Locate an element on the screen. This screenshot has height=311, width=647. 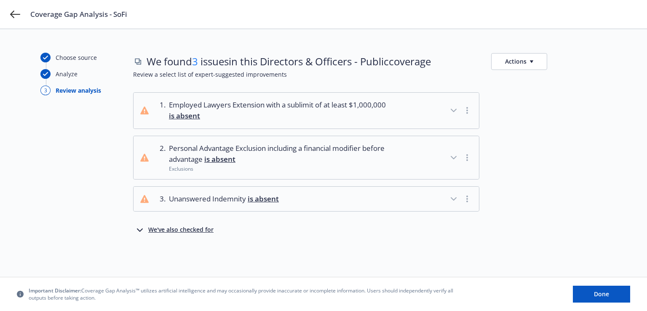
div: Analyze is located at coordinates (67, 74).